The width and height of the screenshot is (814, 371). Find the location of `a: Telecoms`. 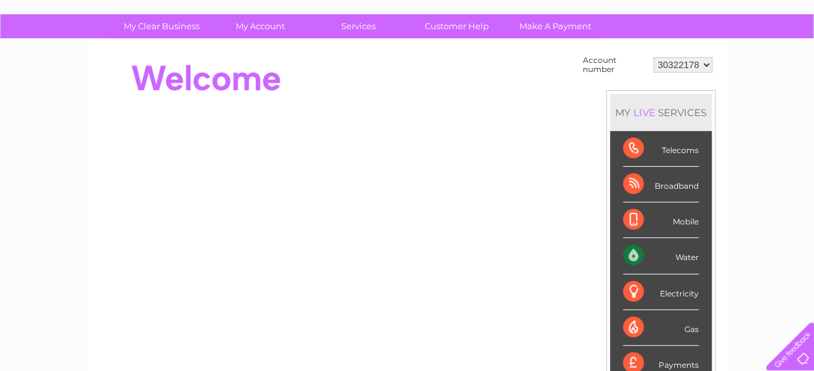

a: Telecoms is located at coordinates (675, 60).